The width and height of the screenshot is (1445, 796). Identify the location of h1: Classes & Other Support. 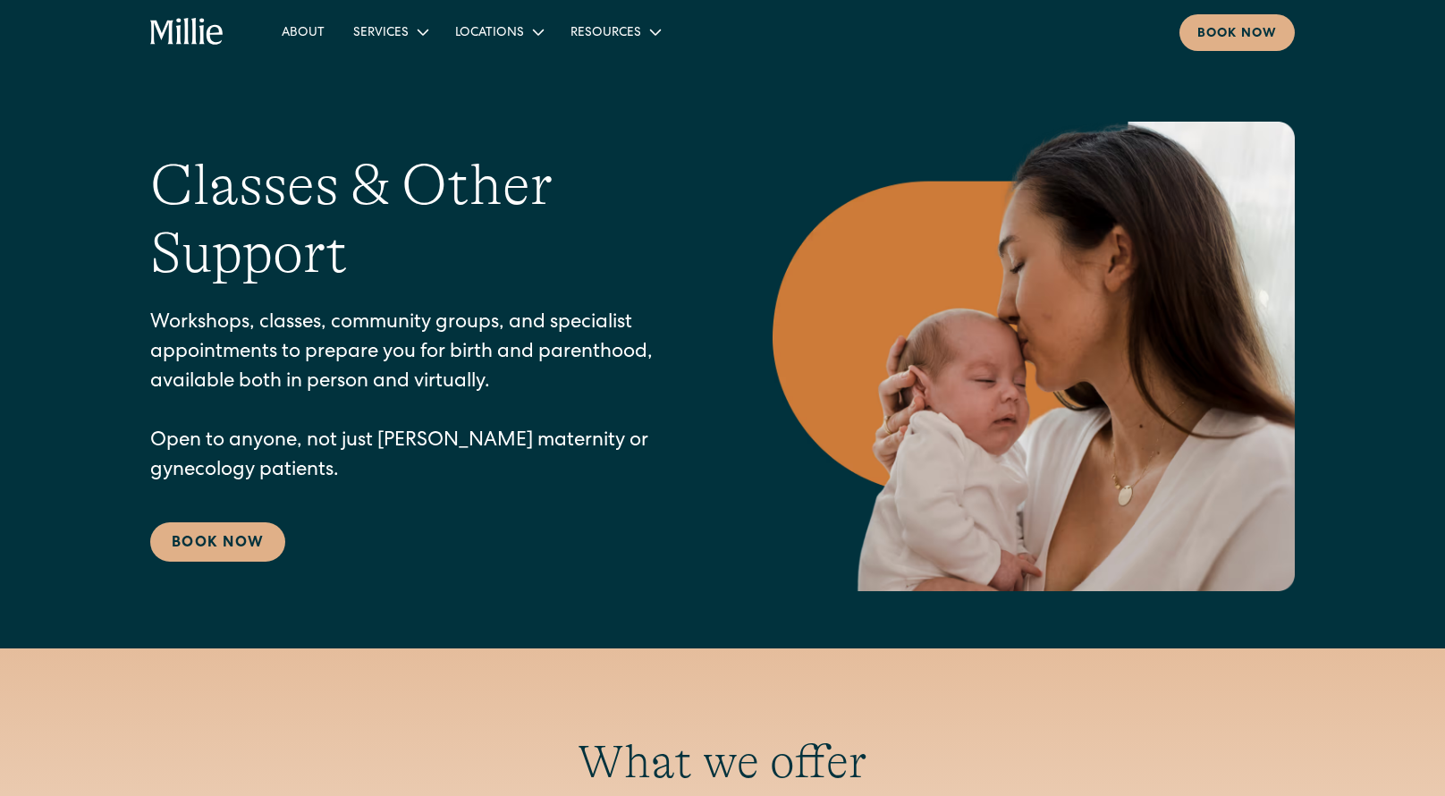
(426, 220).